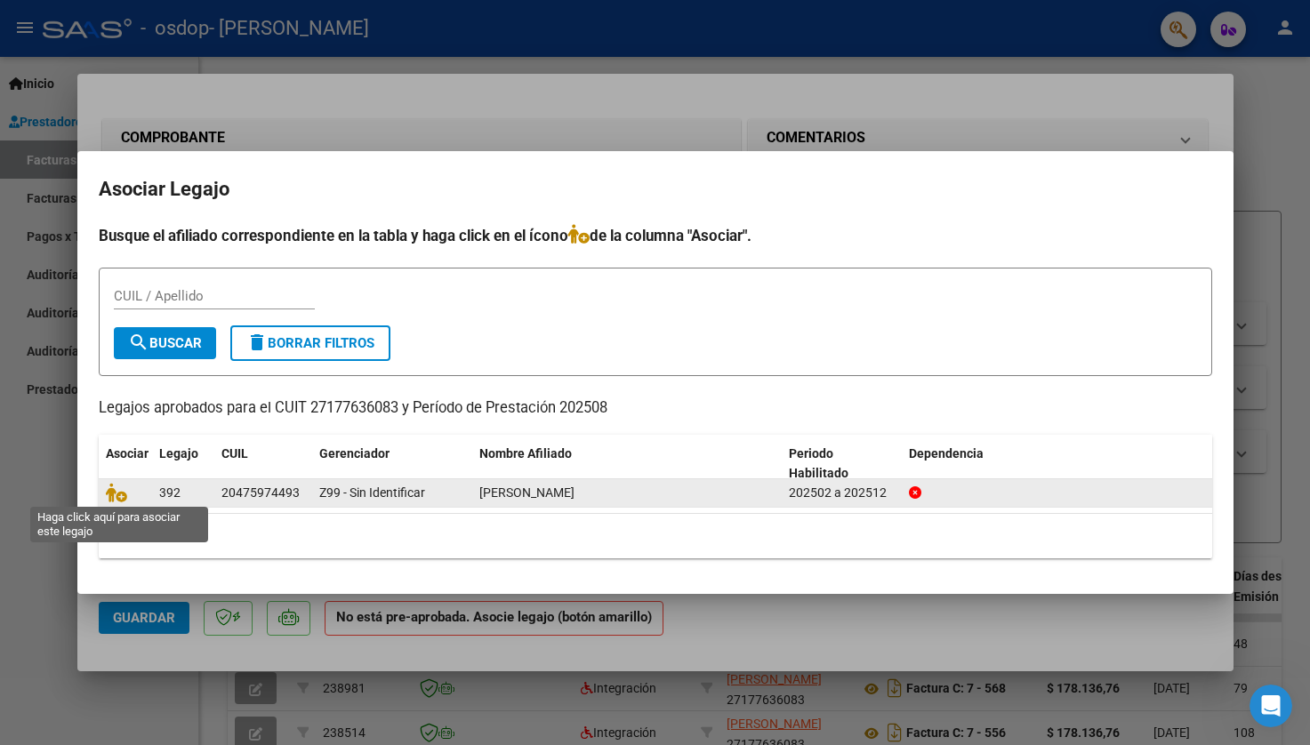 The width and height of the screenshot is (1310, 745). I want to click on button: Buscar, so click(165, 343).